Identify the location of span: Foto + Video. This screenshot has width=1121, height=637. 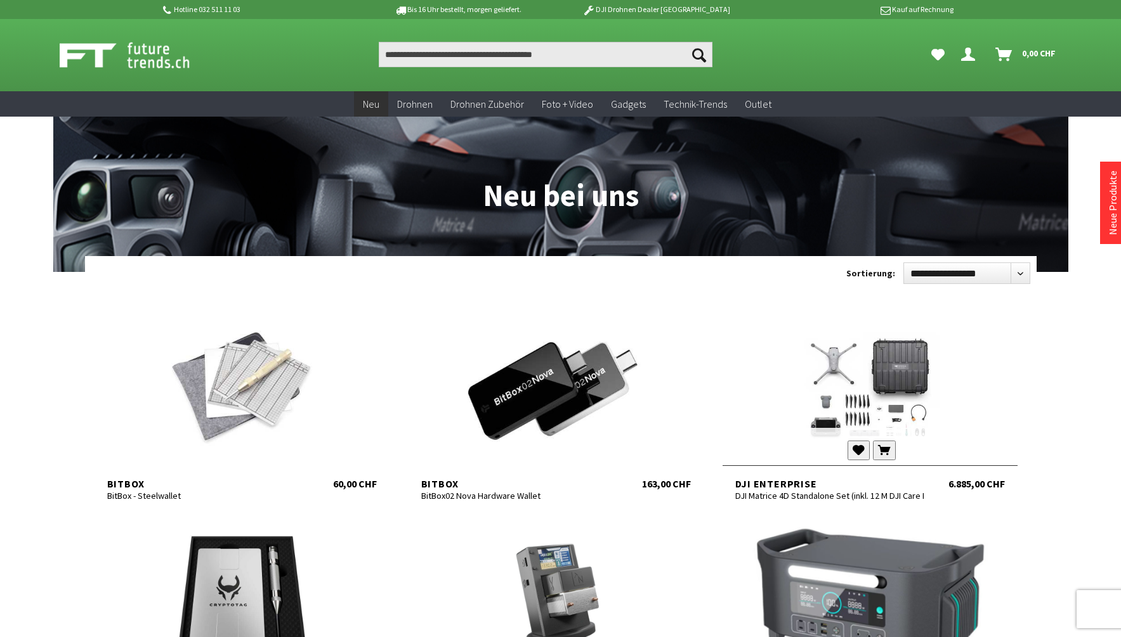
(567, 104).